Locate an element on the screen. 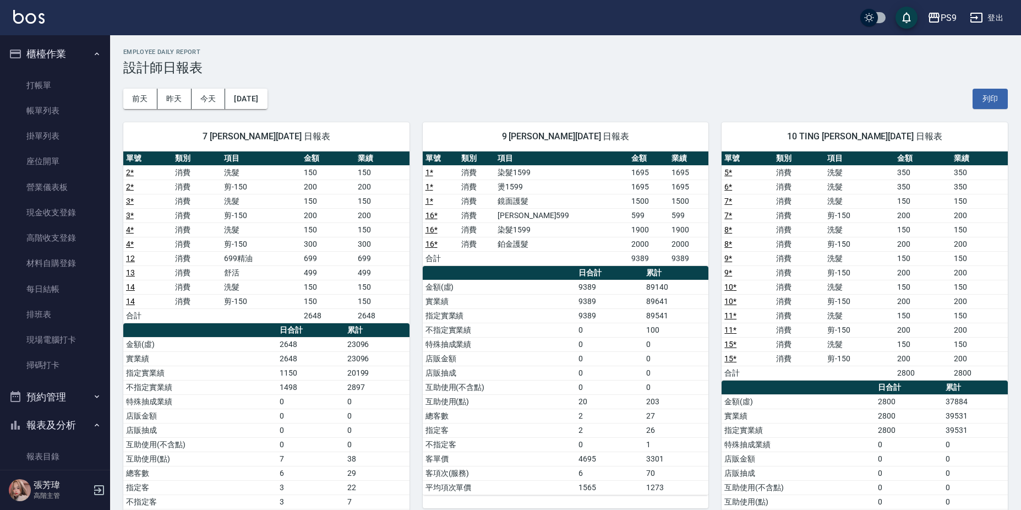 The image size is (1021, 510). td: 4695 is located at coordinates (609, 459).